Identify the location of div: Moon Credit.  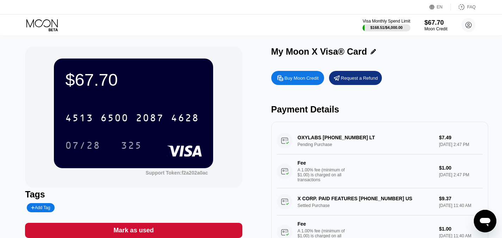
(436, 29).